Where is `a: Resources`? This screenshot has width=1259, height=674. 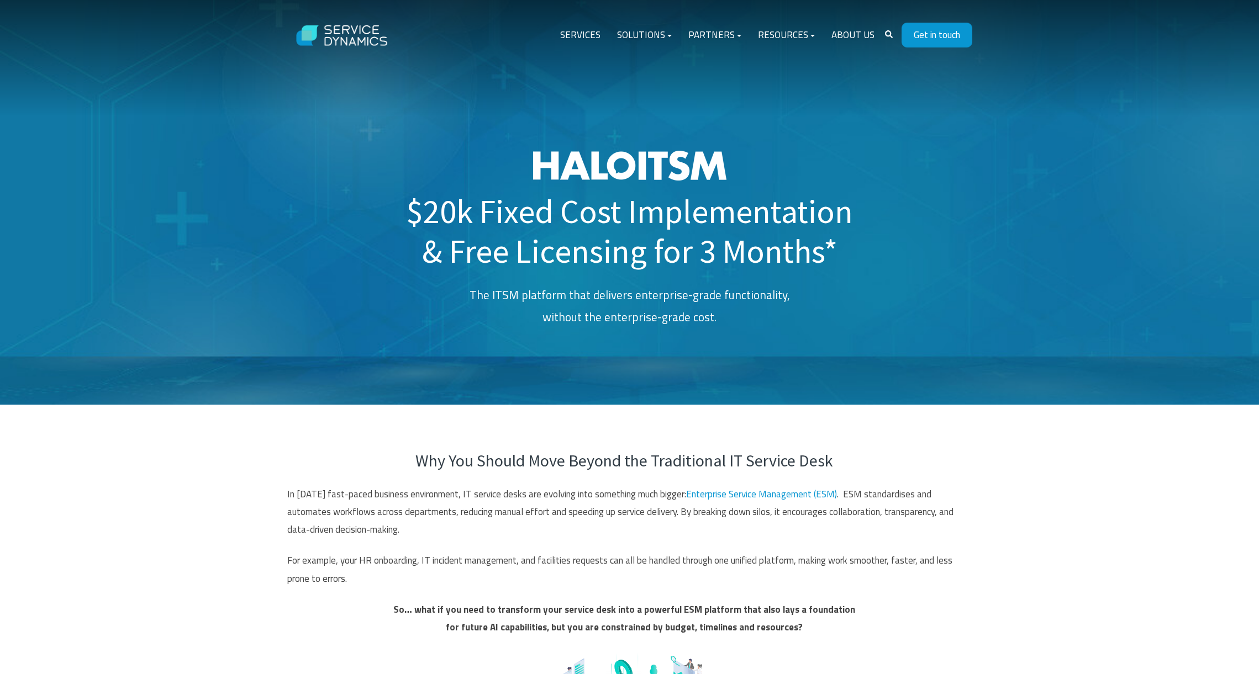 a: Resources is located at coordinates (786, 35).